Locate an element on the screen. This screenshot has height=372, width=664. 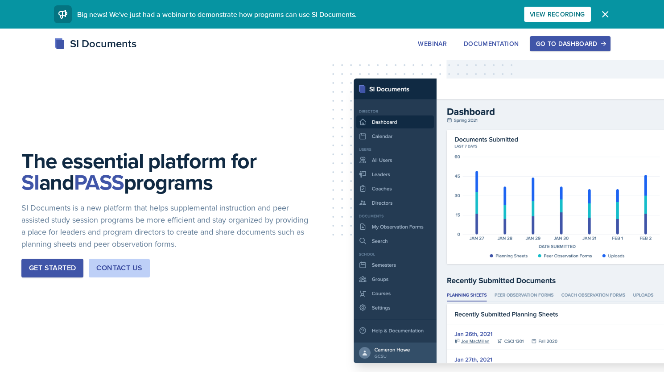
div: SI Documents is located at coordinates (95, 44).